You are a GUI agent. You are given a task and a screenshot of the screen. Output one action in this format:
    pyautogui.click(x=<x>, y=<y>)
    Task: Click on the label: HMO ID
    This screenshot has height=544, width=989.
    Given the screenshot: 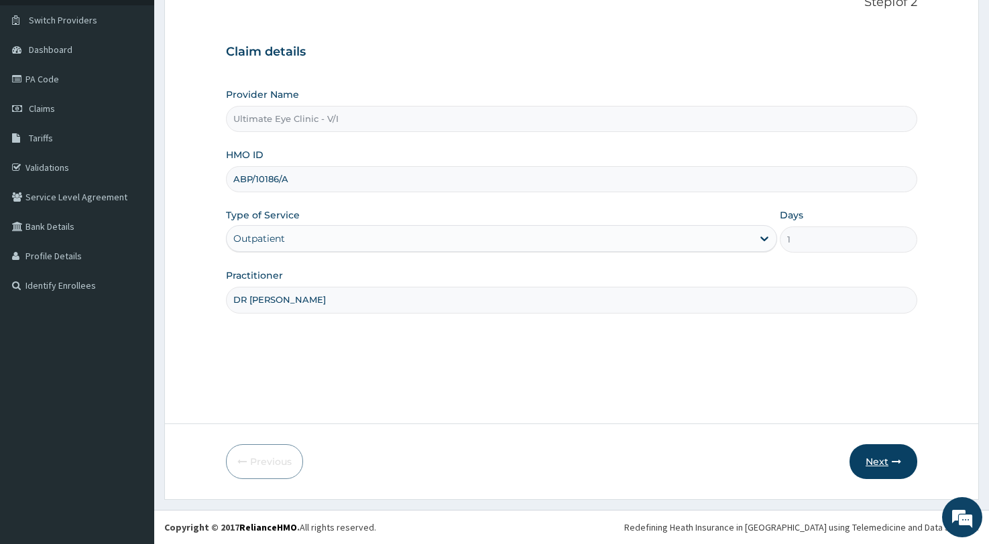 What is the action you would take?
    pyautogui.click(x=245, y=155)
    